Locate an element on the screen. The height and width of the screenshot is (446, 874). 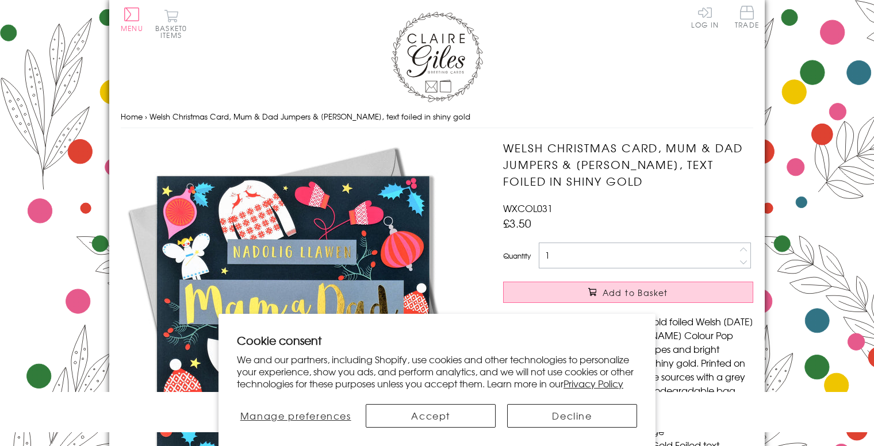
span: £3.50 is located at coordinates (517, 223).